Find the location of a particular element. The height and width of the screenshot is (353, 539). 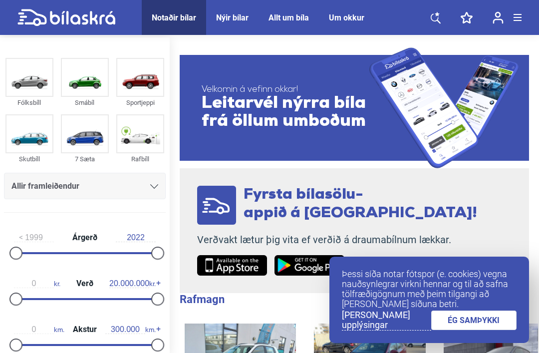

p: Verðvakt lætur þig vita ef verðið á draumabílnum lækkar. is located at coordinates (337, 240).